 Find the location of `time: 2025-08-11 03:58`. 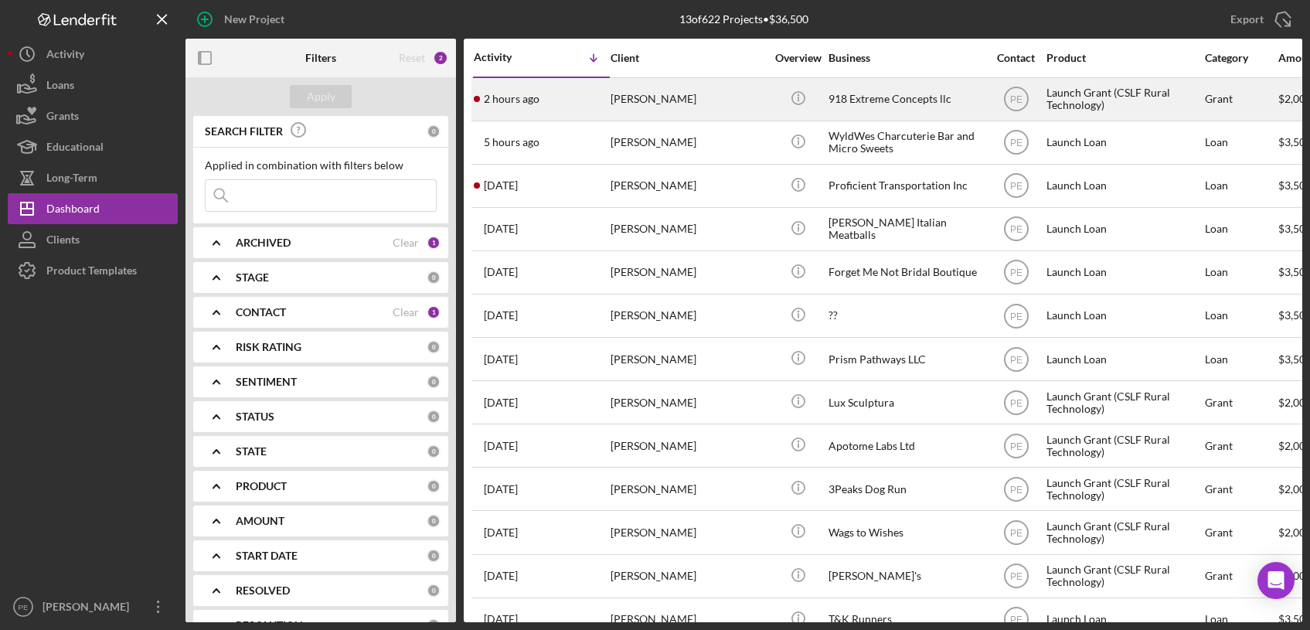

time: 2025-08-11 03:58 is located at coordinates (501, 186).